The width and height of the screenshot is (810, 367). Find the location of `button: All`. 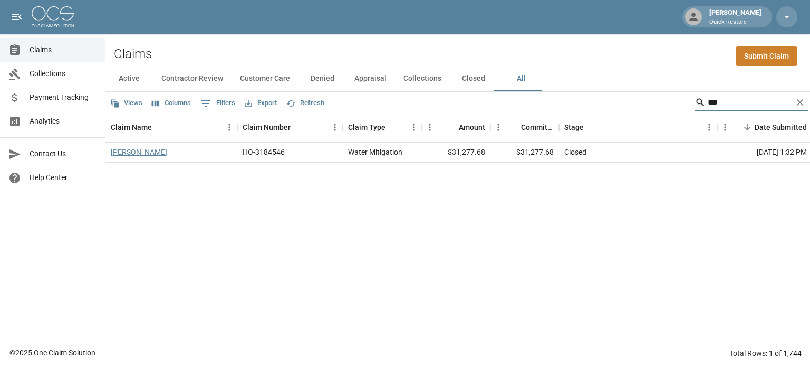

button: All is located at coordinates (521, 79).